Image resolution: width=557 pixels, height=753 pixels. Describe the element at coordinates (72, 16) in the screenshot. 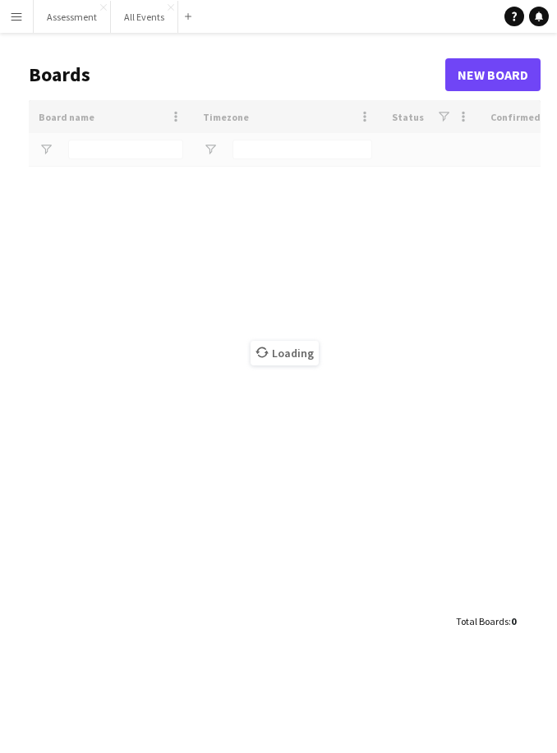

I see `button: Assessment` at that location.